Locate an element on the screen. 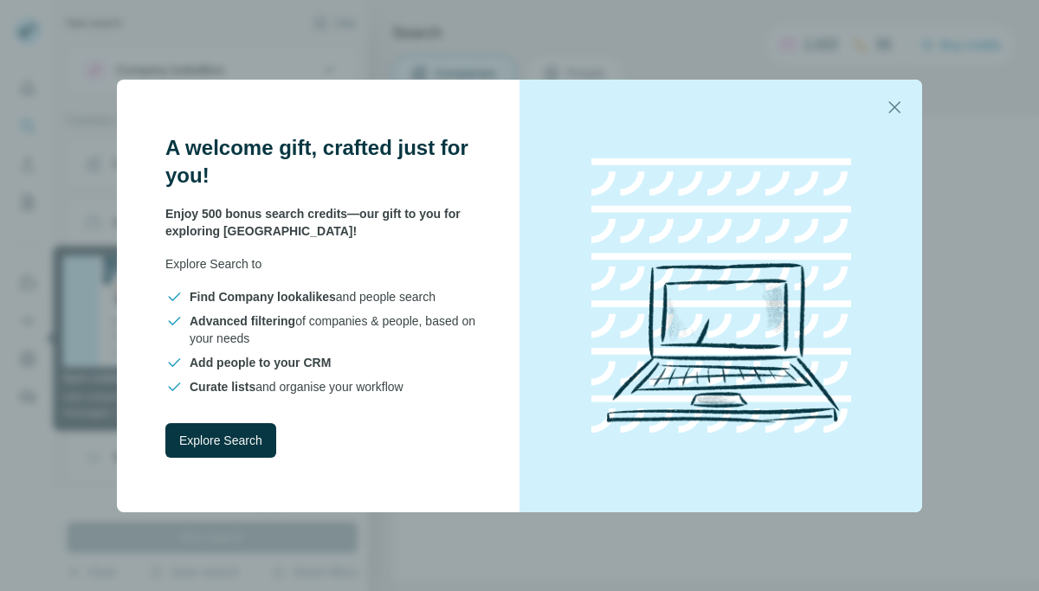  span: and people search is located at coordinates (312, 297).